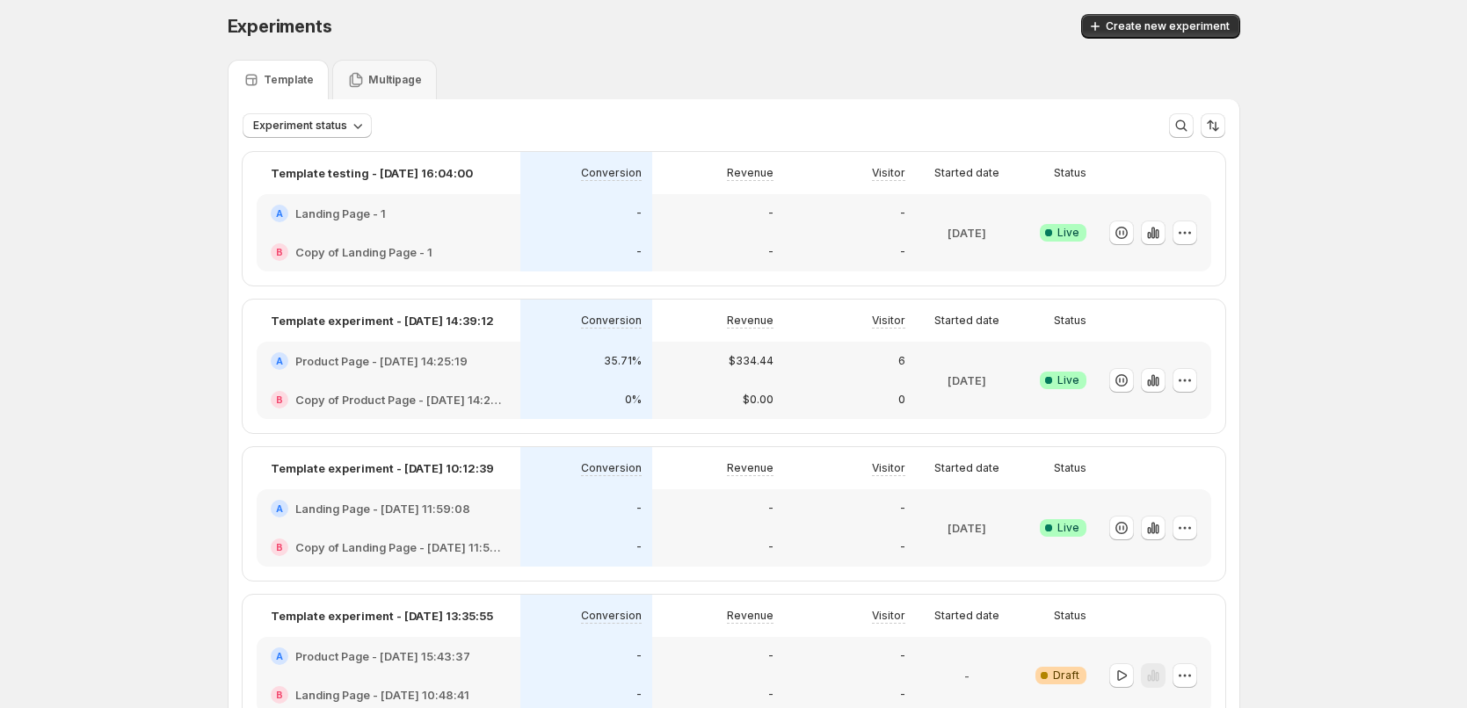 This screenshot has height=708, width=1467. Describe the element at coordinates (279, 26) in the screenshot. I see `span: Experiments` at that location.